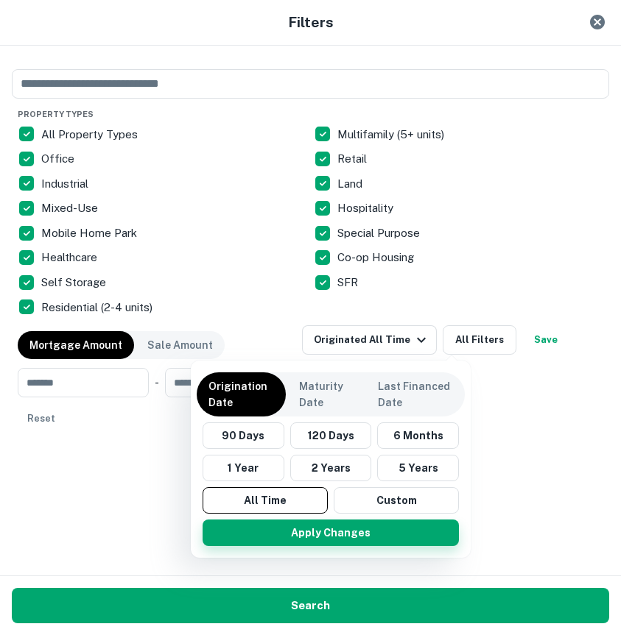  Describe the element at coordinates (396, 501) in the screenshot. I see `button: Custom` at that location.